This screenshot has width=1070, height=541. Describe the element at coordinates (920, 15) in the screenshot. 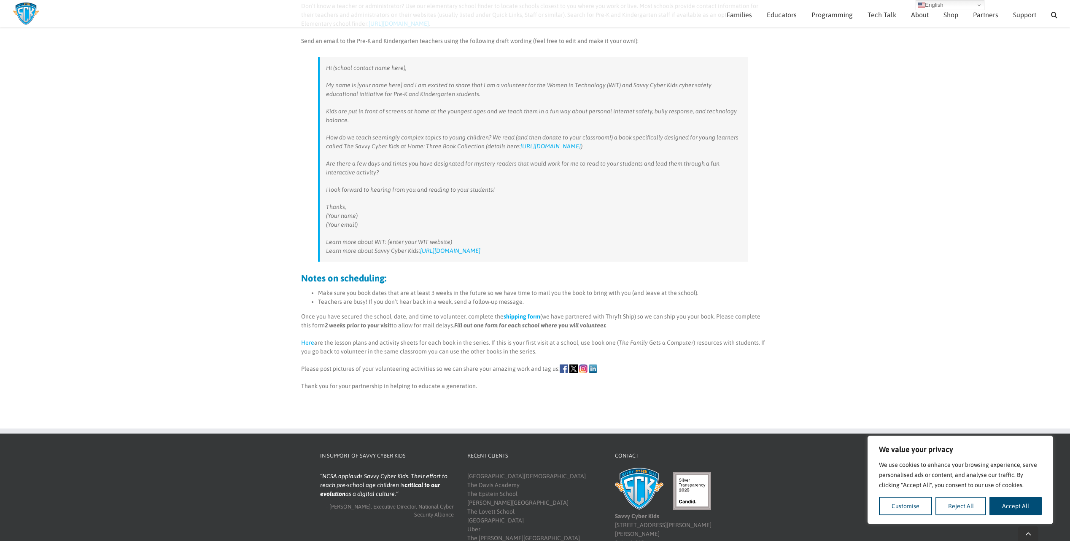

I see `span: About` at that location.